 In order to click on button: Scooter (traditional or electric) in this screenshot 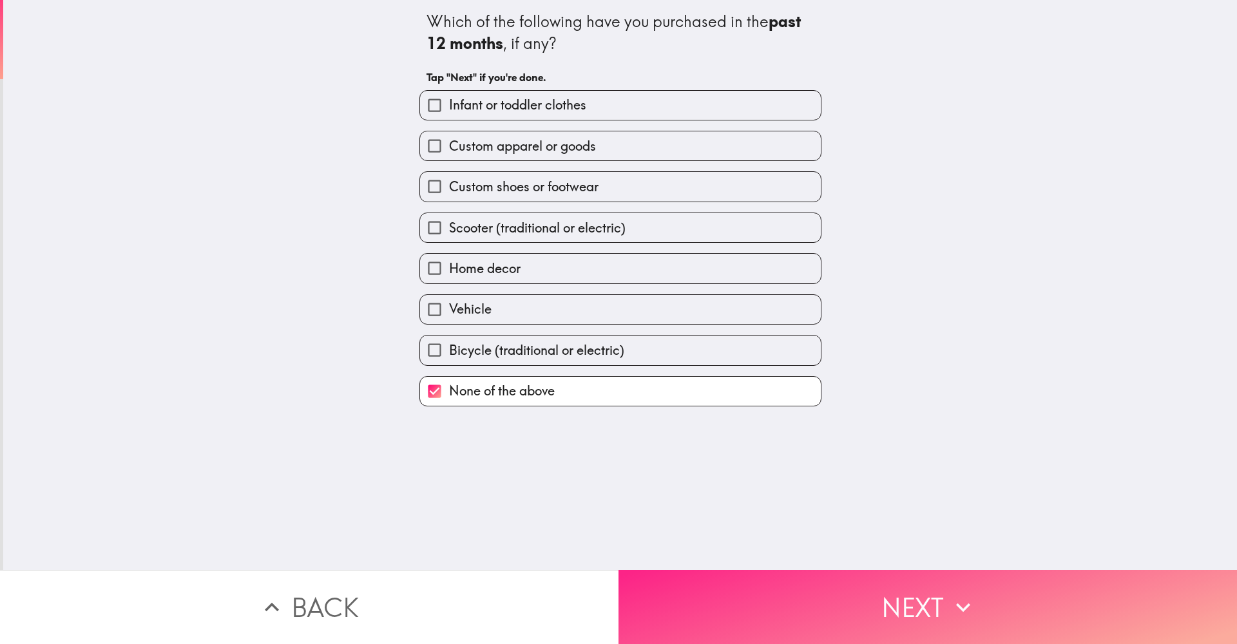, I will do `click(620, 227)`.